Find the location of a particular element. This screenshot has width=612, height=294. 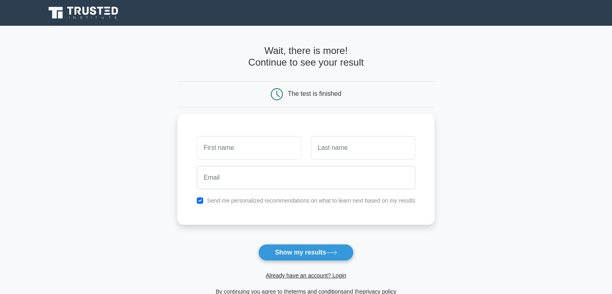

a: Already have an account? Login is located at coordinates (306, 275).